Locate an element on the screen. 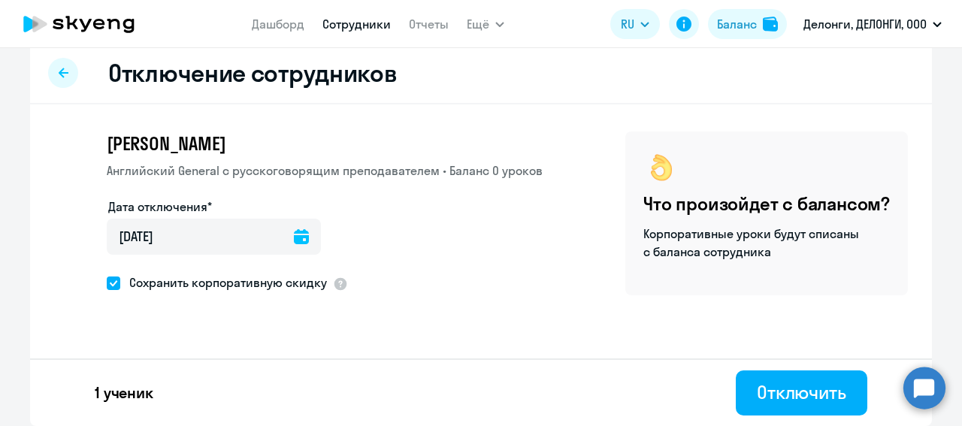 Image resolution: width=962 pixels, height=426 pixels. a: Балансbalance is located at coordinates (747, 24).